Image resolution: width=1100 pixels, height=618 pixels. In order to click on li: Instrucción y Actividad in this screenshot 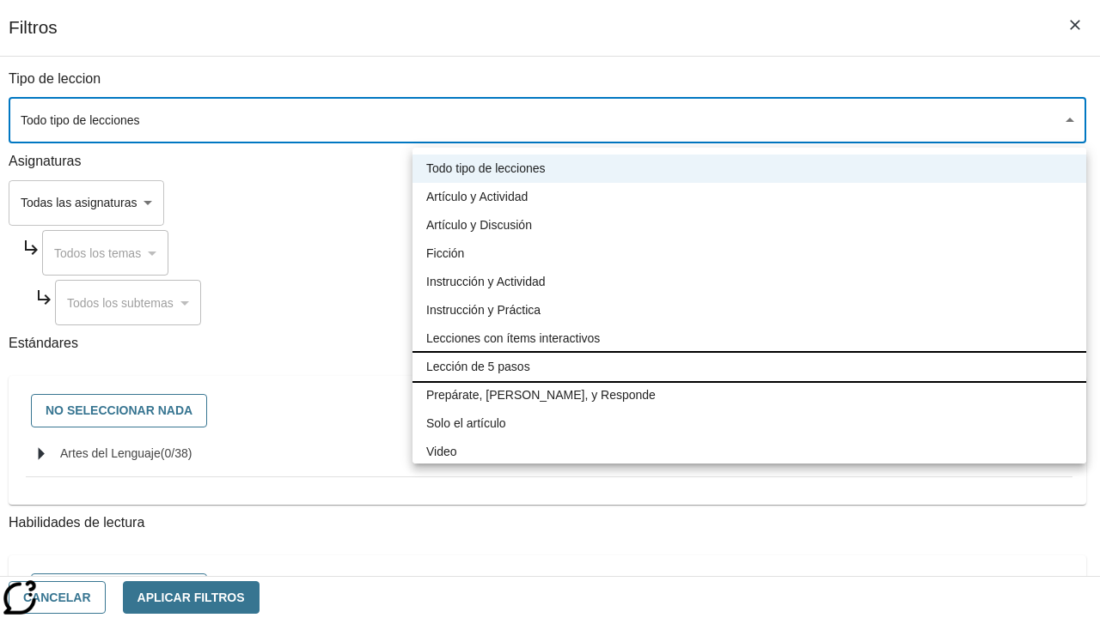, I will do `click(749, 282)`.